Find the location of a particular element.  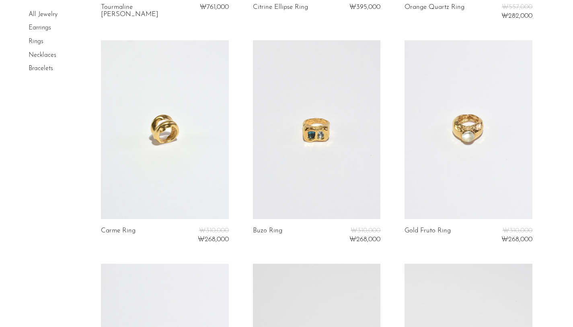

a: All Jewelry is located at coordinates (43, 14).